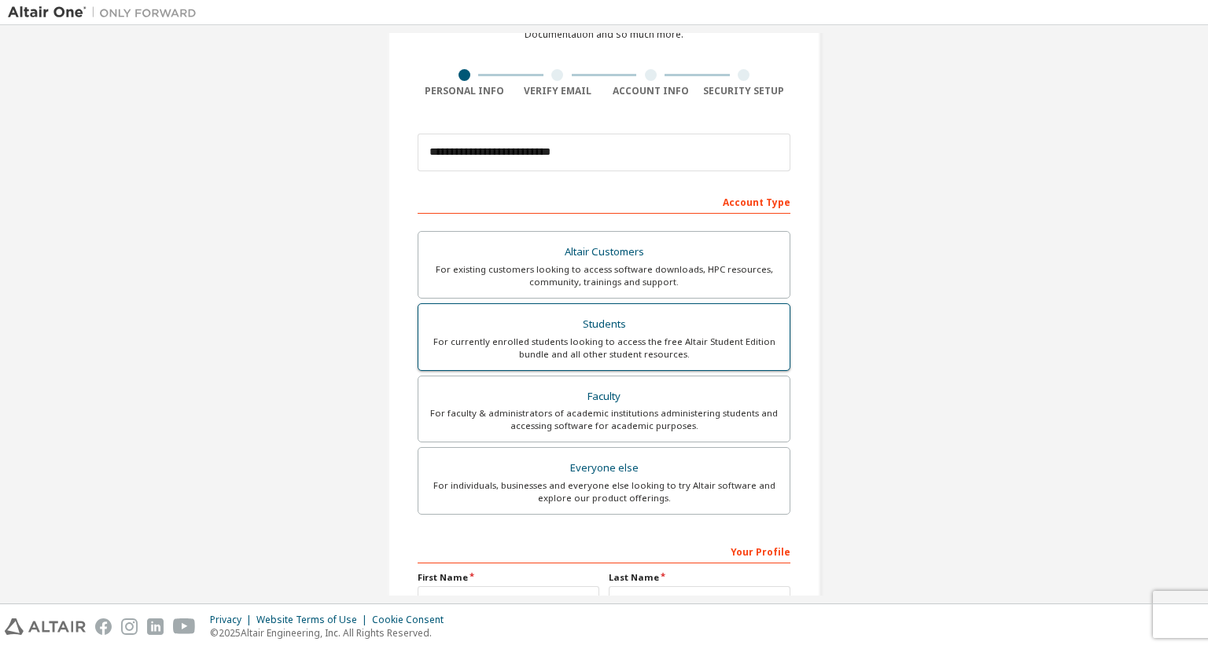 This screenshot has height=649, width=1208. I want to click on div: Website Terms of Use, so click(314, 620).